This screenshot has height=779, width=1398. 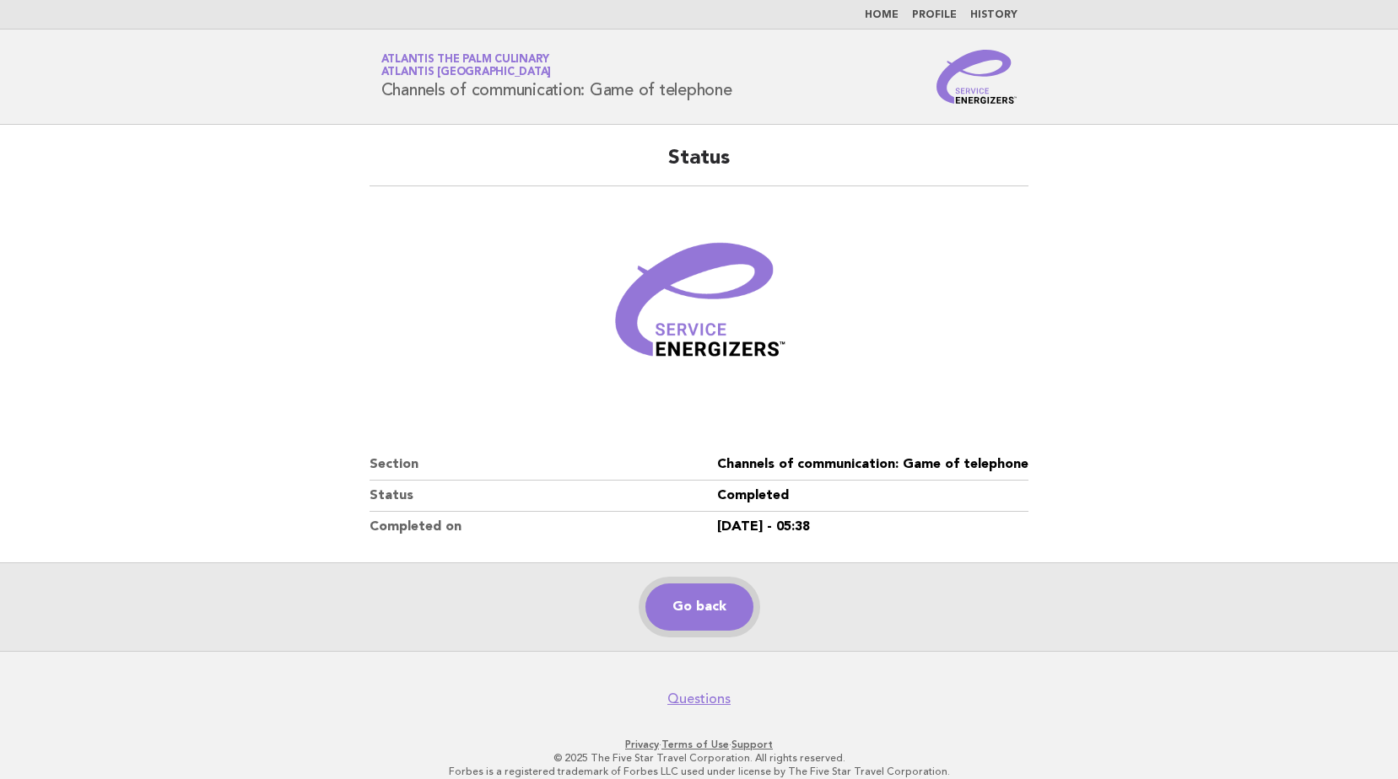 I want to click on a: Support, so click(x=751, y=745).